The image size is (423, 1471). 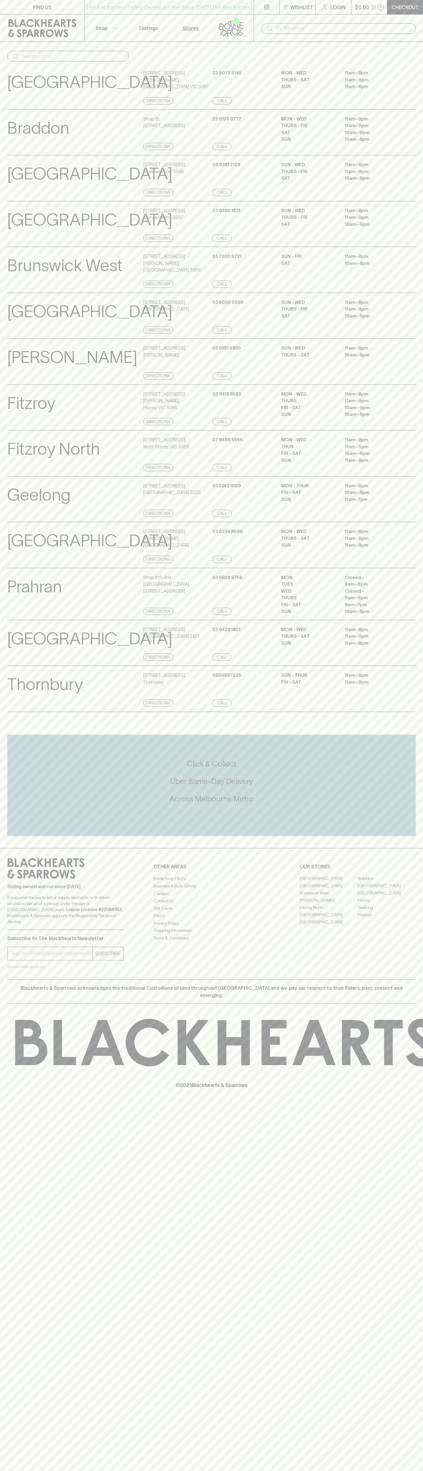 What do you see at coordinates (329, 907) in the screenshot?
I see `a: Fitzroy North` at bounding box center [329, 907].